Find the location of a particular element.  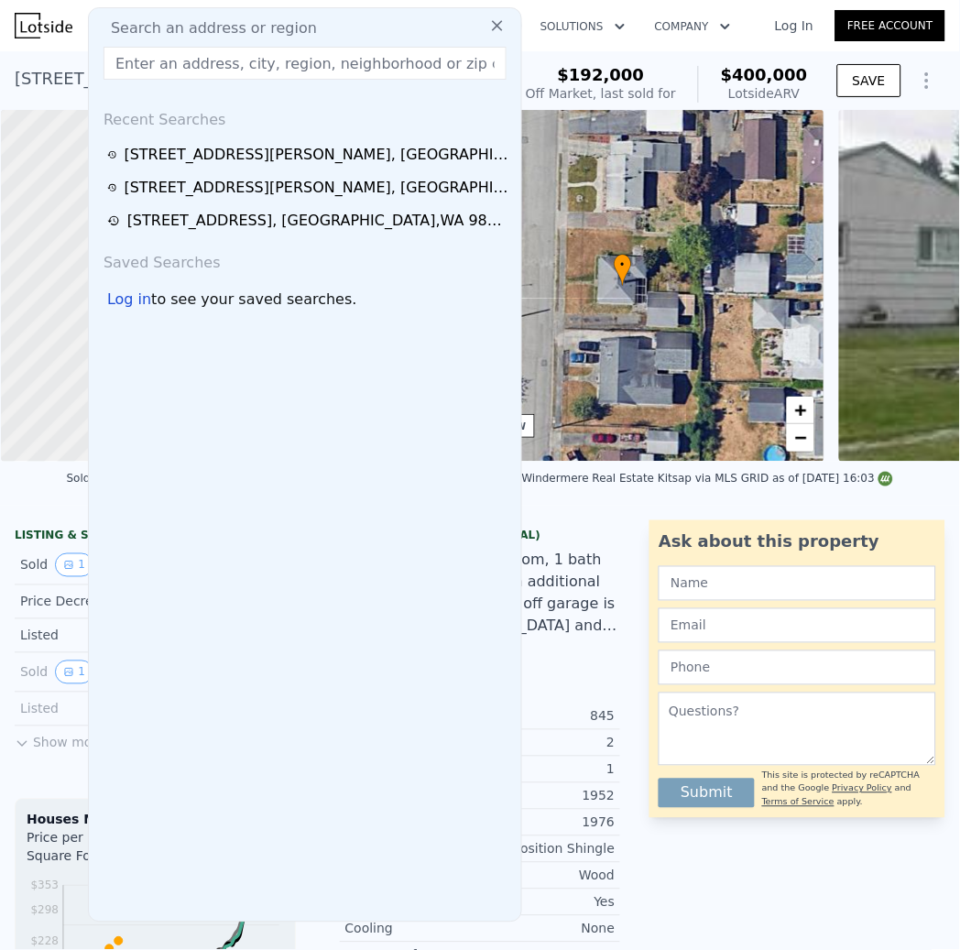

span: Search an address or region is located at coordinates (206, 28).